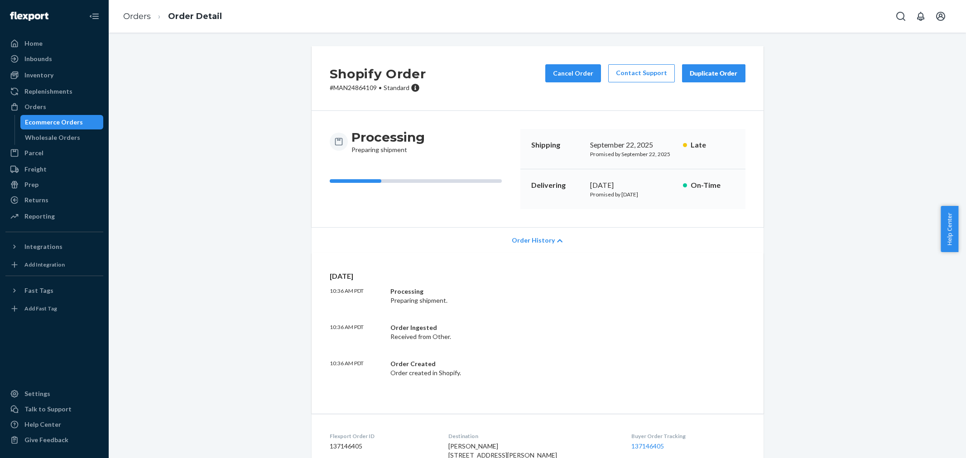 This screenshot has height=458, width=966. Describe the element at coordinates (382, 436) in the screenshot. I see `dt: Flexport Order ID` at that location.